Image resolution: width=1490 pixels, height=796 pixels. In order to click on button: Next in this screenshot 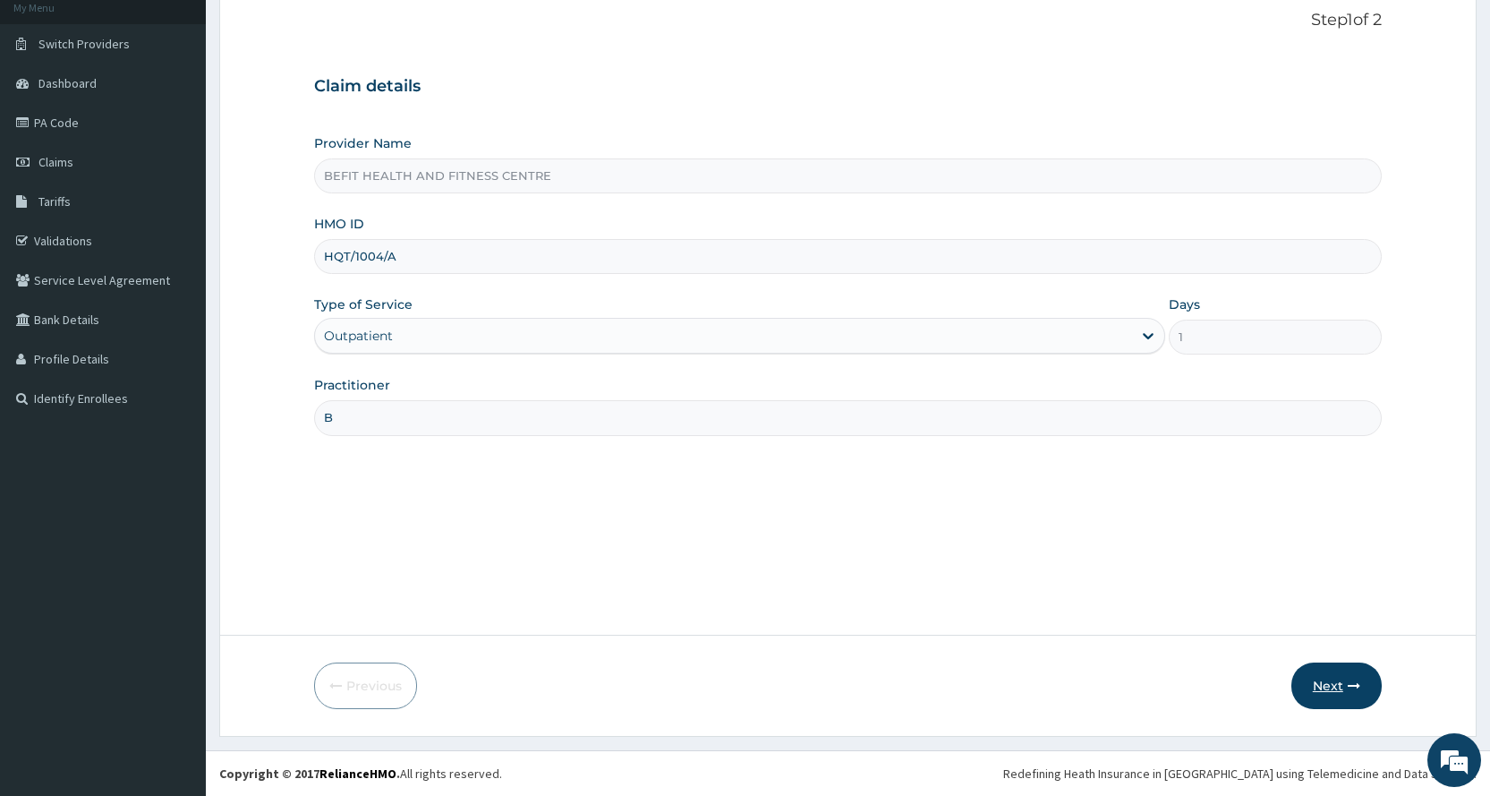, I will do `click(1336, 686)`.